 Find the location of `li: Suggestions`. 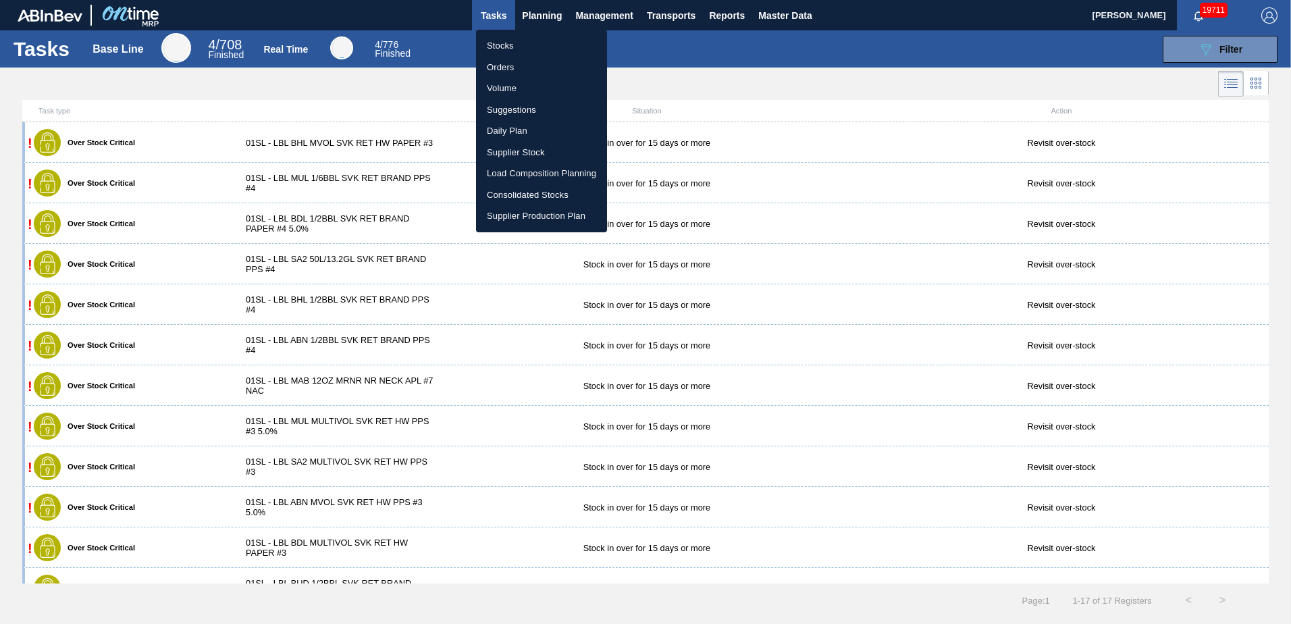

li: Suggestions is located at coordinates (542, 110).